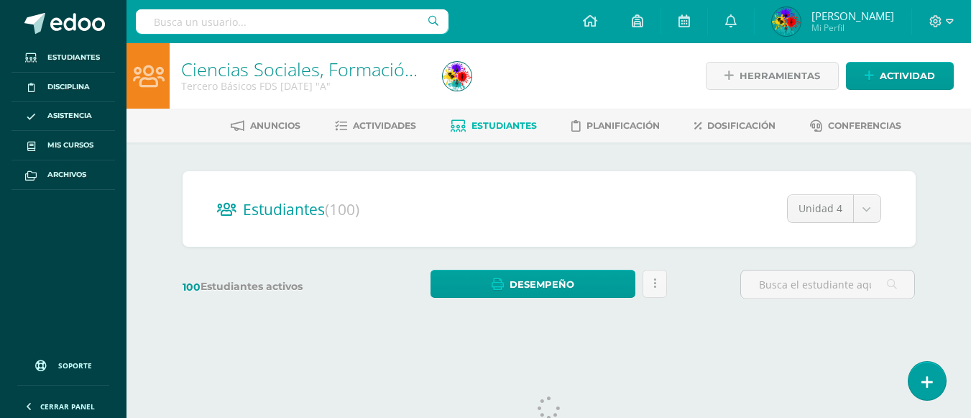  Describe the element at coordinates (735, 126) in the screenshot. I see `a: Dosificación` at that location.